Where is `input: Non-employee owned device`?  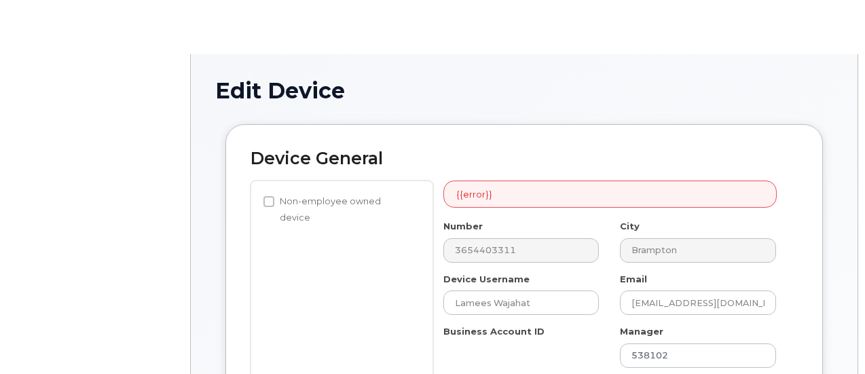
input: Non-employee owned device is located at coordinates (269, 202).